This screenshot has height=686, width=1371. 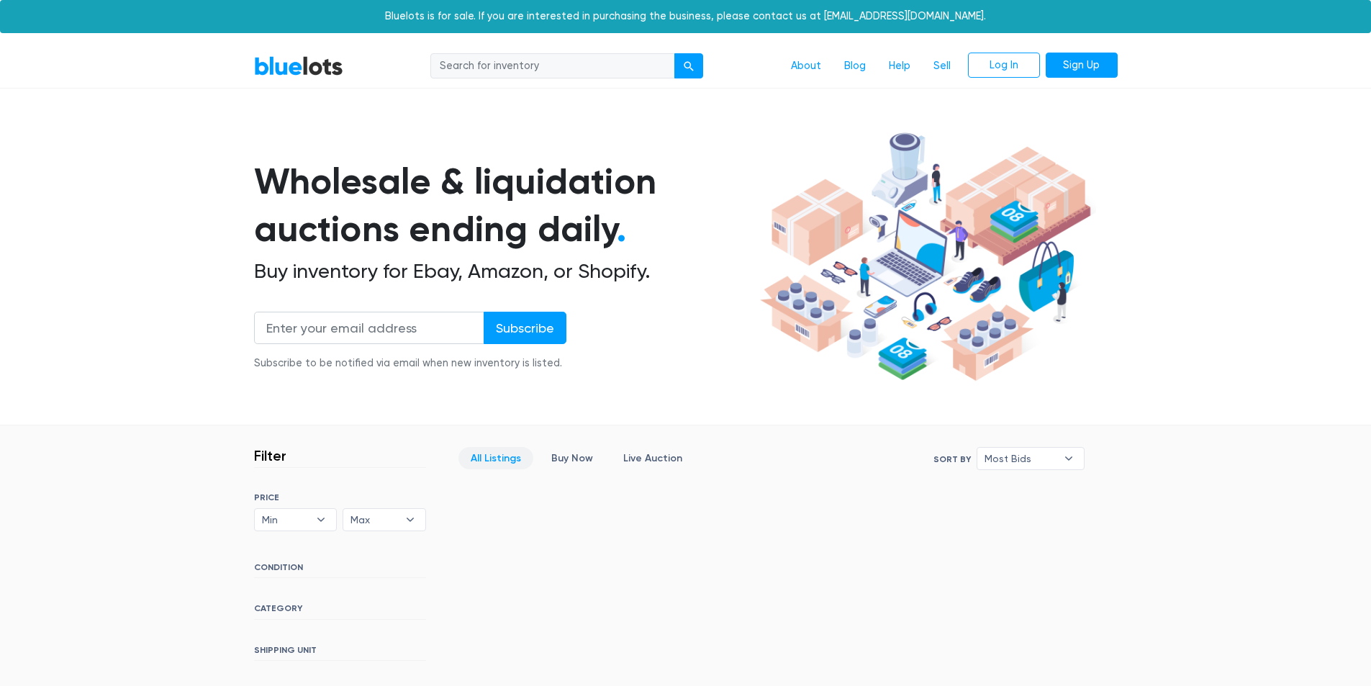 What do you see at coordinates (1082, 65) in the screenshot?
I see `a: Sign Up` at bounding box center [1082, 65].